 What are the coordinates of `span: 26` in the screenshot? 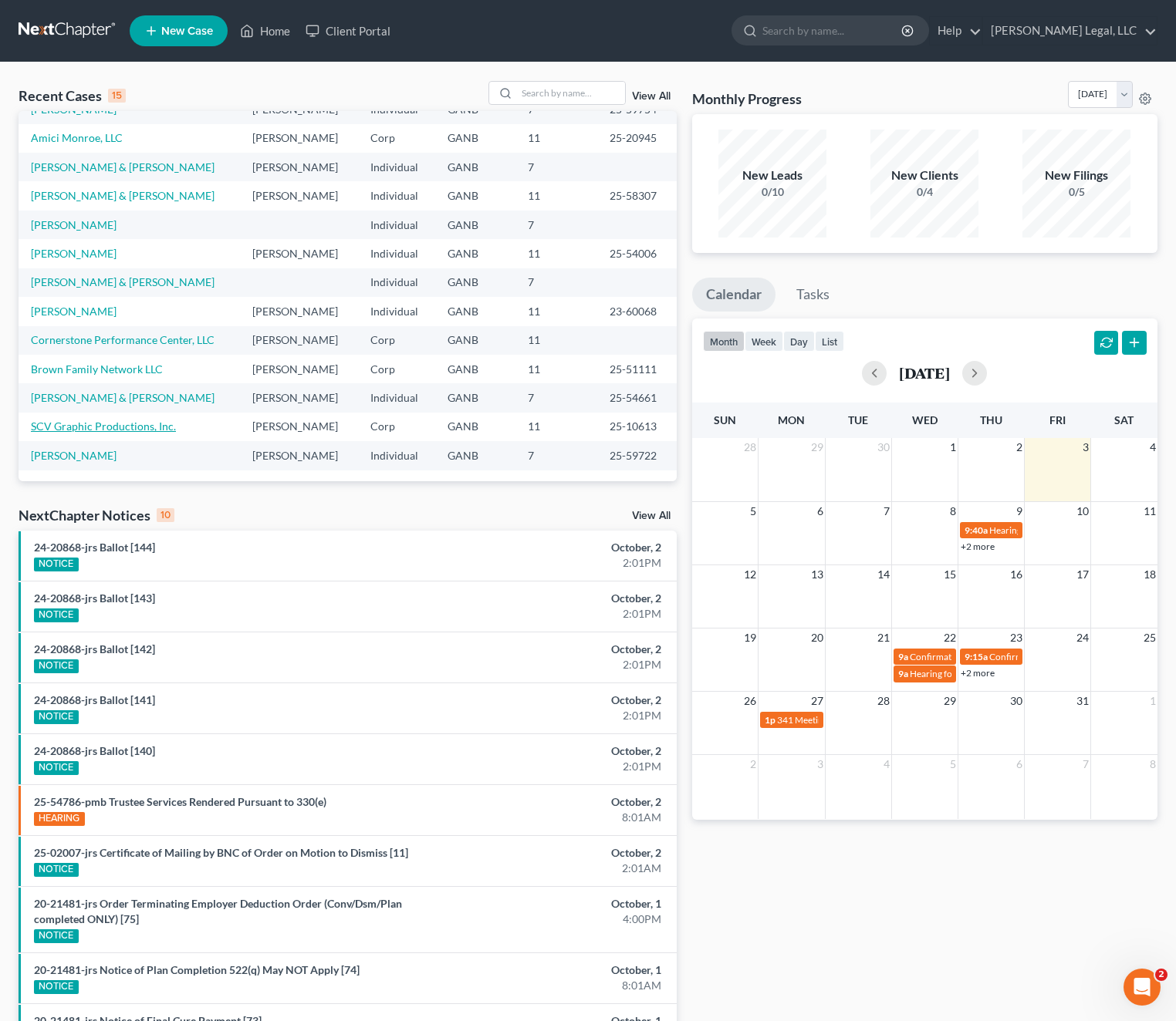 It's located at (750, 701).